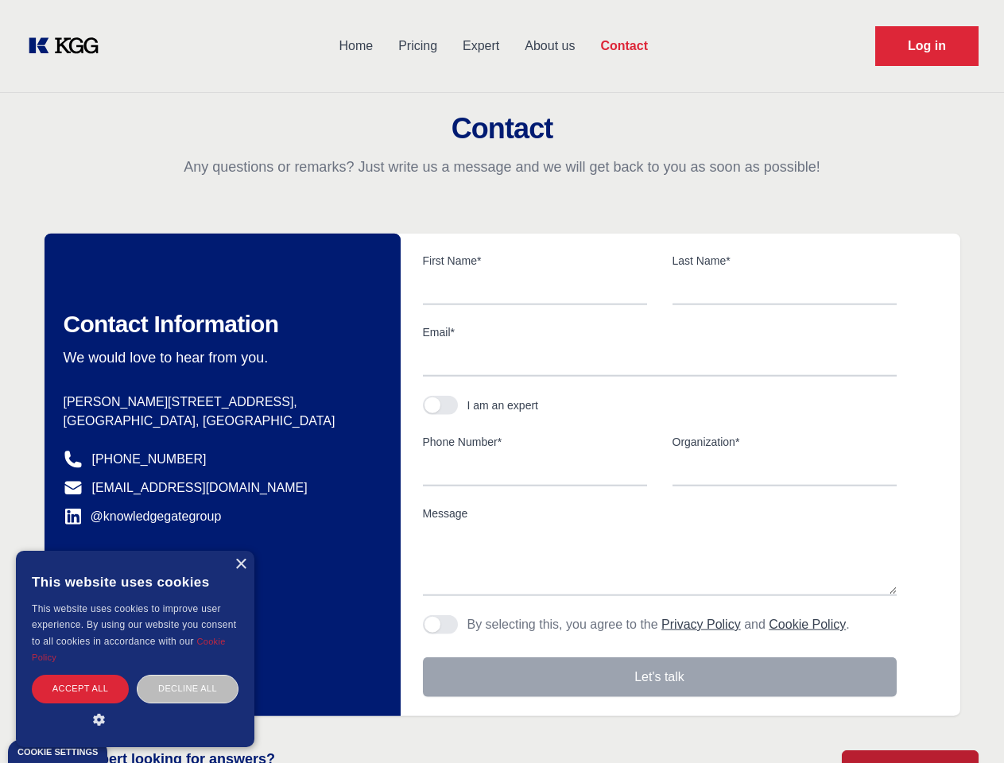 This screenshot has width=1004, height=763. What do you see at coordinates (219, 324) in the screenshot?
I see `h2: Contact Information` at bounding box center [219, 324].